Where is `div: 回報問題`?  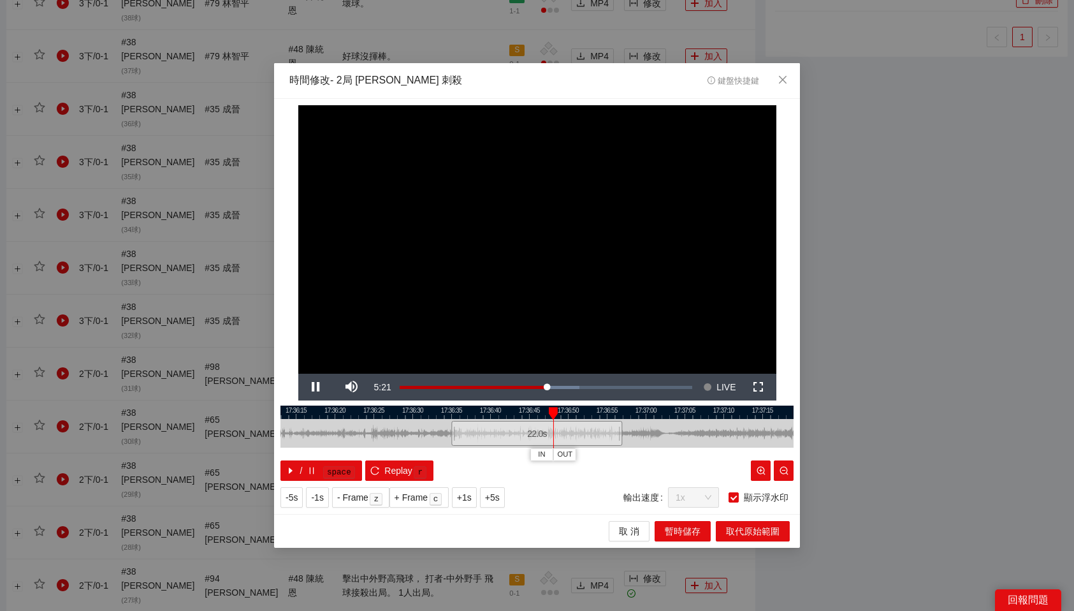 div: 回報問題 is located at coordinates (1028, 600).